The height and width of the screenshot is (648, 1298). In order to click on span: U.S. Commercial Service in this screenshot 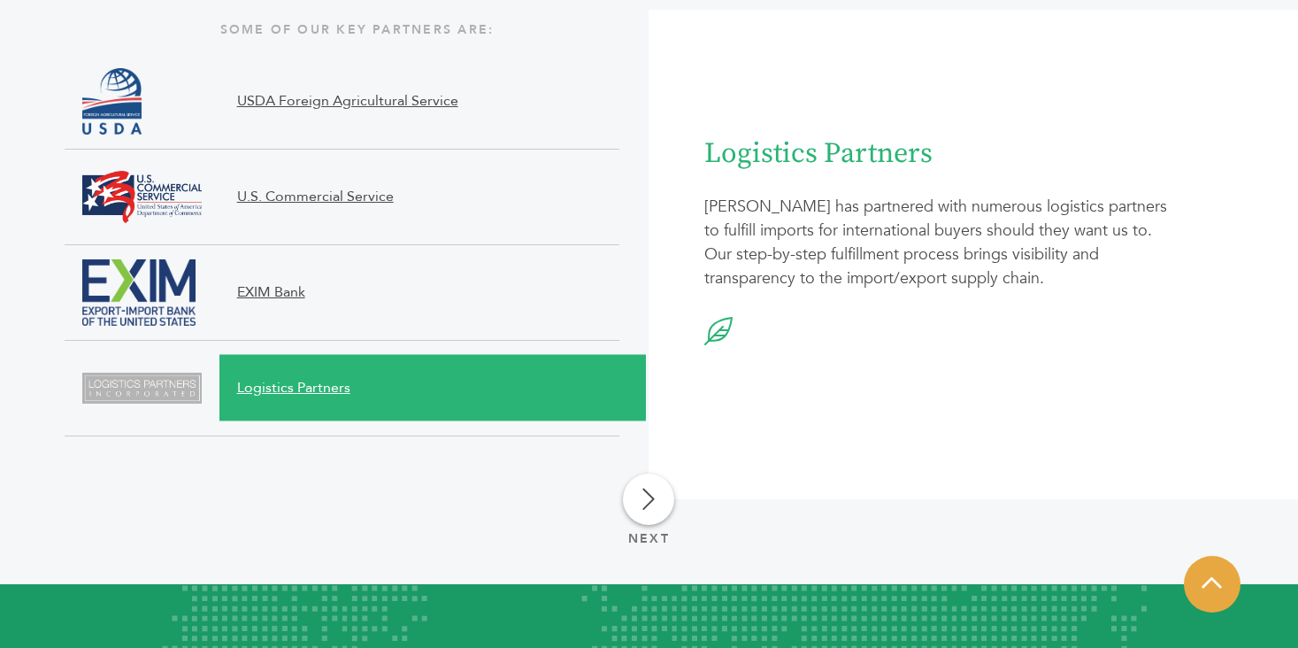, I will do `click(415, 196)`.